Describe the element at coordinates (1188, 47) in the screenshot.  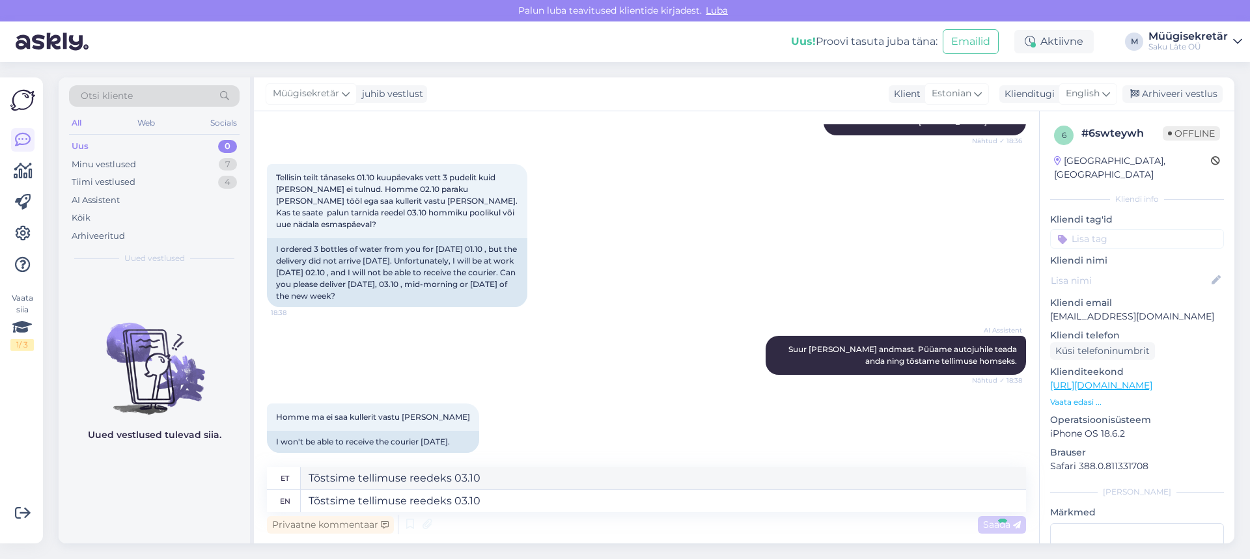
I see `div: Saku Läte OÜ` at that location.